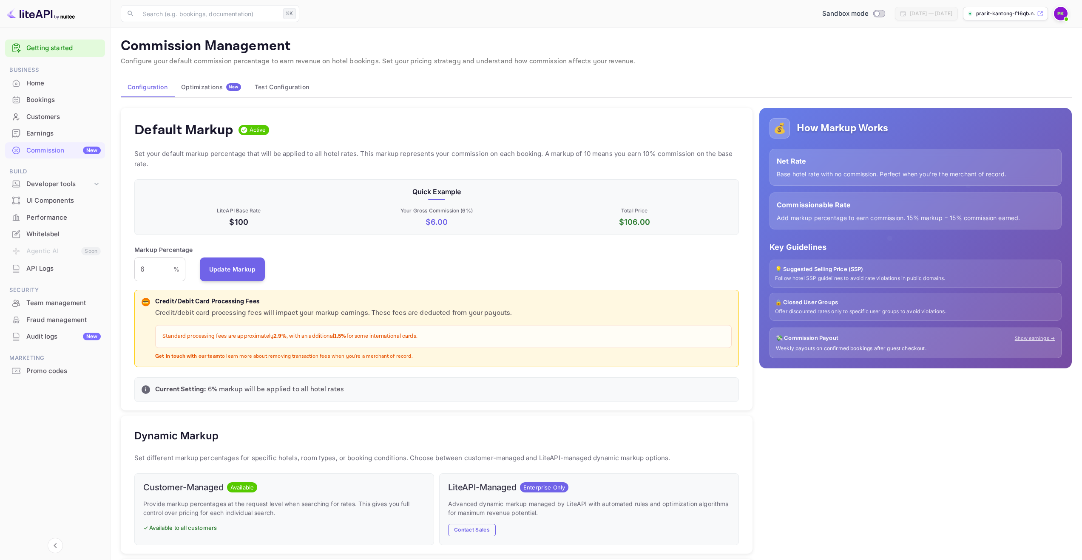  I want to click on a: Promo codes, so click(55, 371).